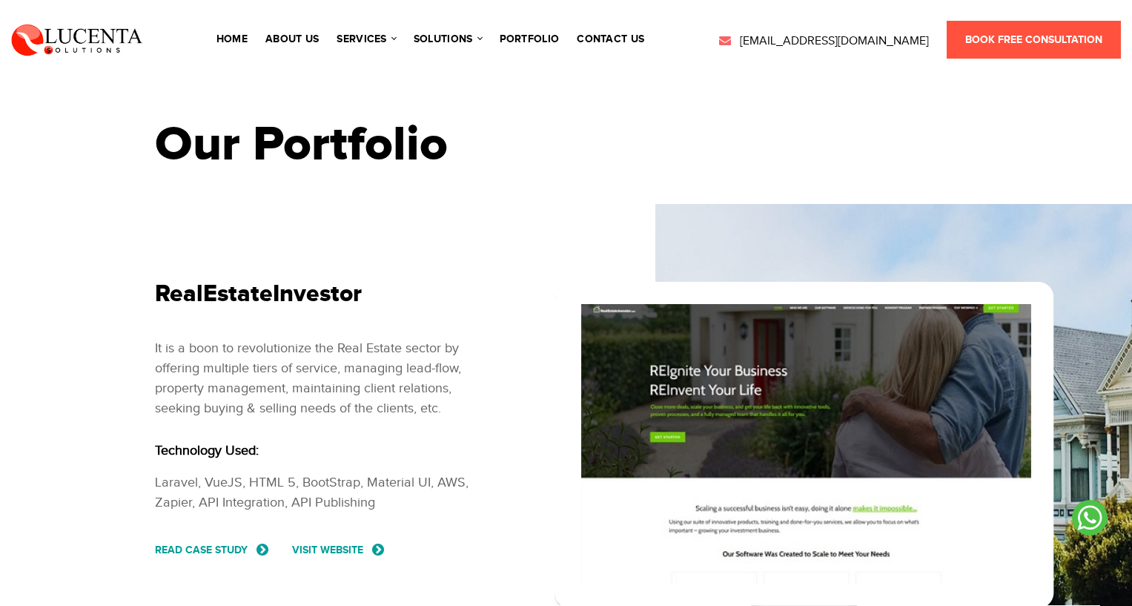  I want to click on div: It is a boon to revolutionize the Real Estate sector by offering multiple tiers of service, manag..., so click(320, 378).